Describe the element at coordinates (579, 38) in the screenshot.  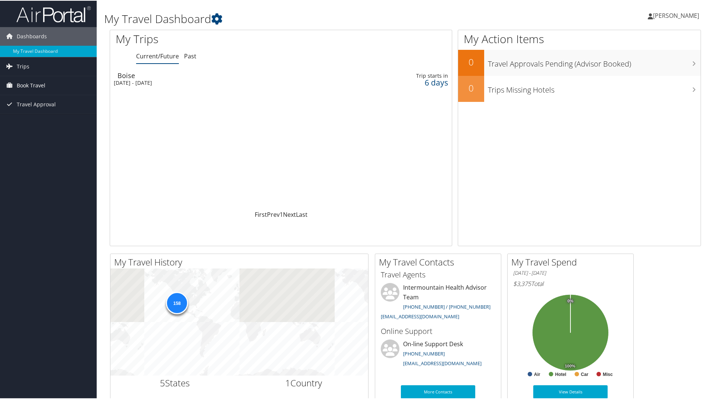
I see `h1: My Action Items` at that location.